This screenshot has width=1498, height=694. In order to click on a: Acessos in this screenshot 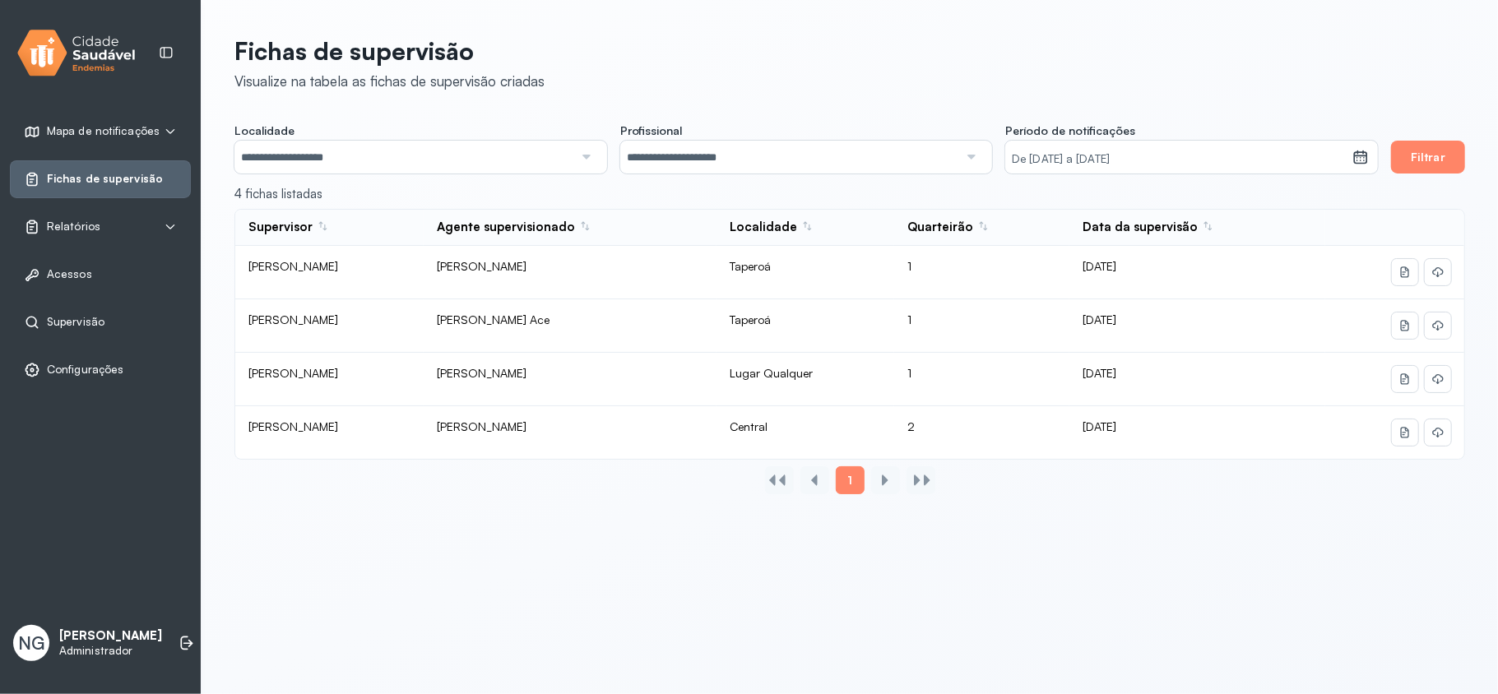, I will do `click(100, 275)`.